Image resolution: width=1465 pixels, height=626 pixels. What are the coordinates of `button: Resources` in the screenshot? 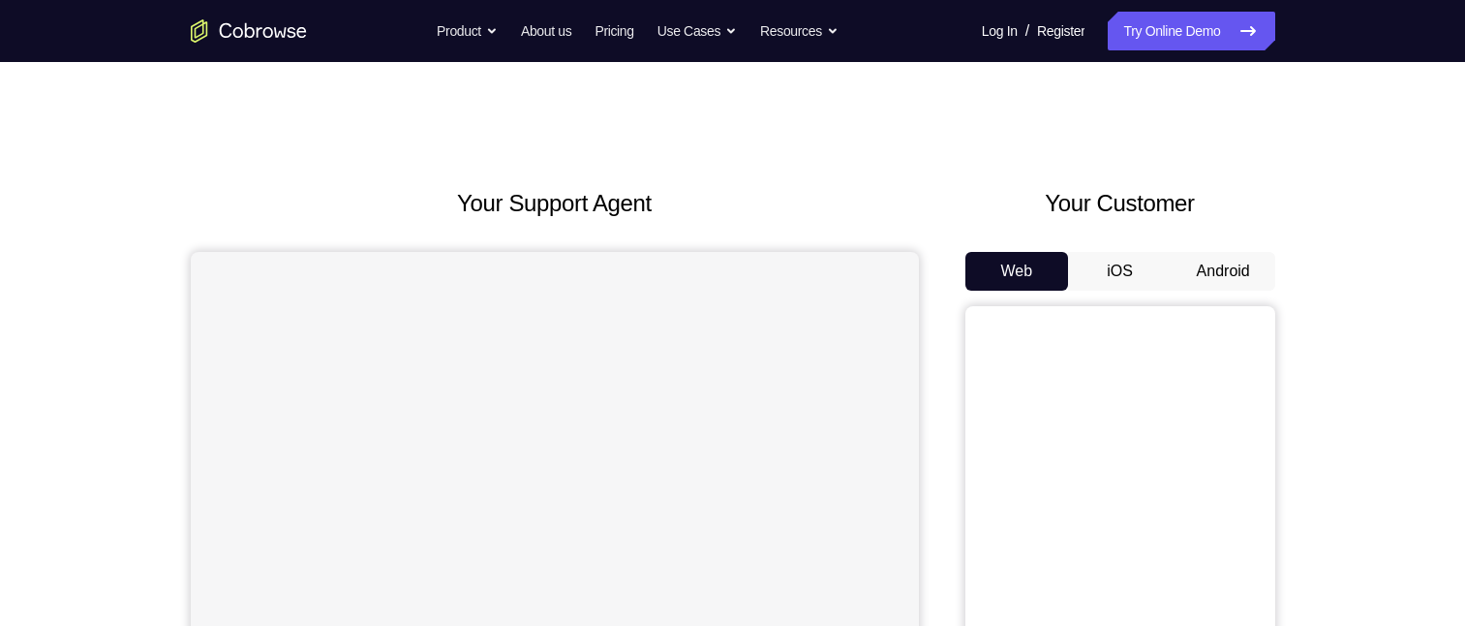 It's located at (799, 31).